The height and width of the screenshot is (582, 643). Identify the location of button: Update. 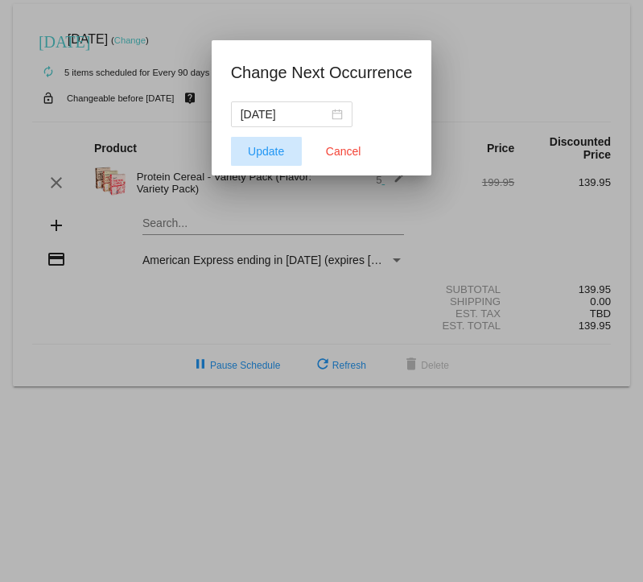
(266, 151).